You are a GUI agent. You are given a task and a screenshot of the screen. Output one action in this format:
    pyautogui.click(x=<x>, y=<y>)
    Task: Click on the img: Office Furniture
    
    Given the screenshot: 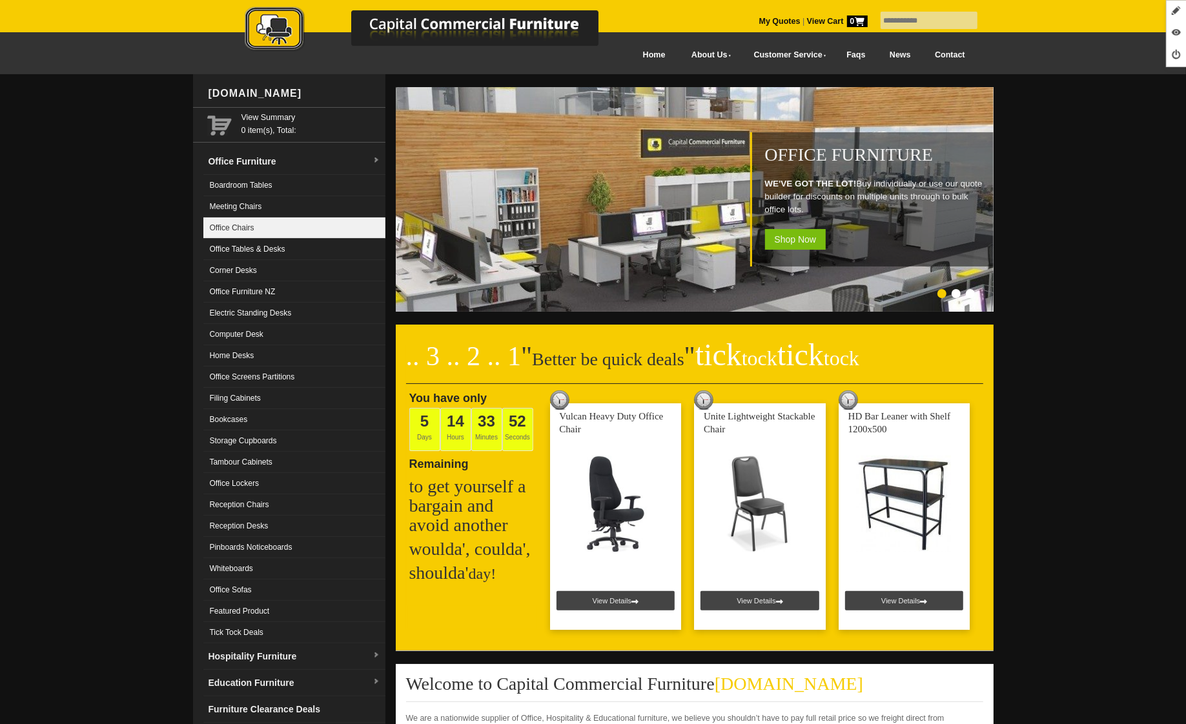 What is the action you would take?
    pyautogui.click(x=696, y=200)
    